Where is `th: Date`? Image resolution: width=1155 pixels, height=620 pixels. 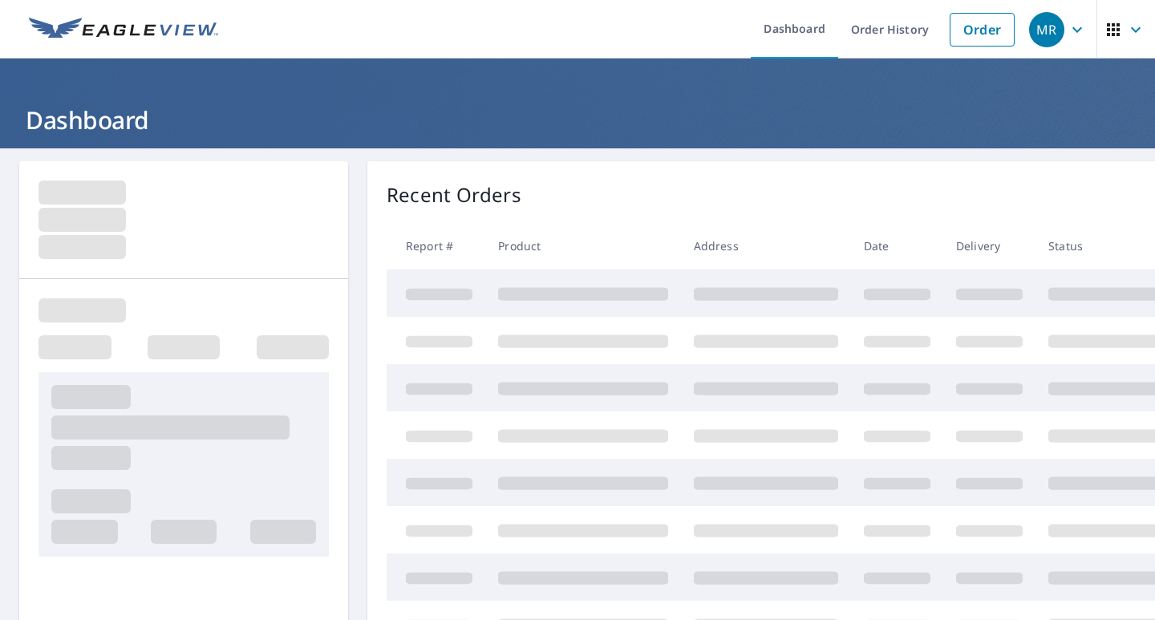
th: Date is located at coordinates (897, 246).